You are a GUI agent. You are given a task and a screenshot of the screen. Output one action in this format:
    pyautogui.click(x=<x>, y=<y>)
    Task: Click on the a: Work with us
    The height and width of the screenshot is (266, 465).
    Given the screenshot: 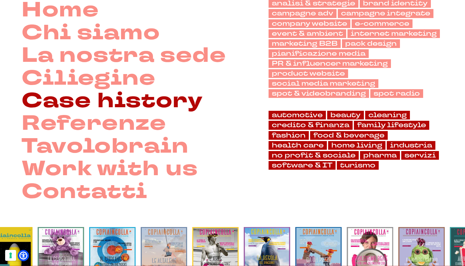 What is the action you would take?
    pyautogui.click(x=109, y=169)
    